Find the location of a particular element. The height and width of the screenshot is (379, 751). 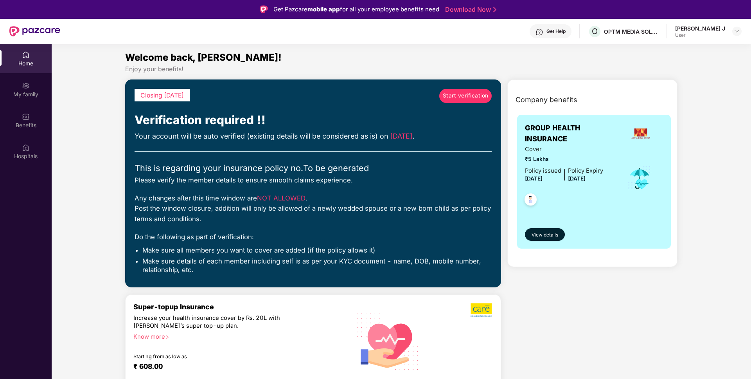

div: Policy Expiry is located at coordinates (586, 171).